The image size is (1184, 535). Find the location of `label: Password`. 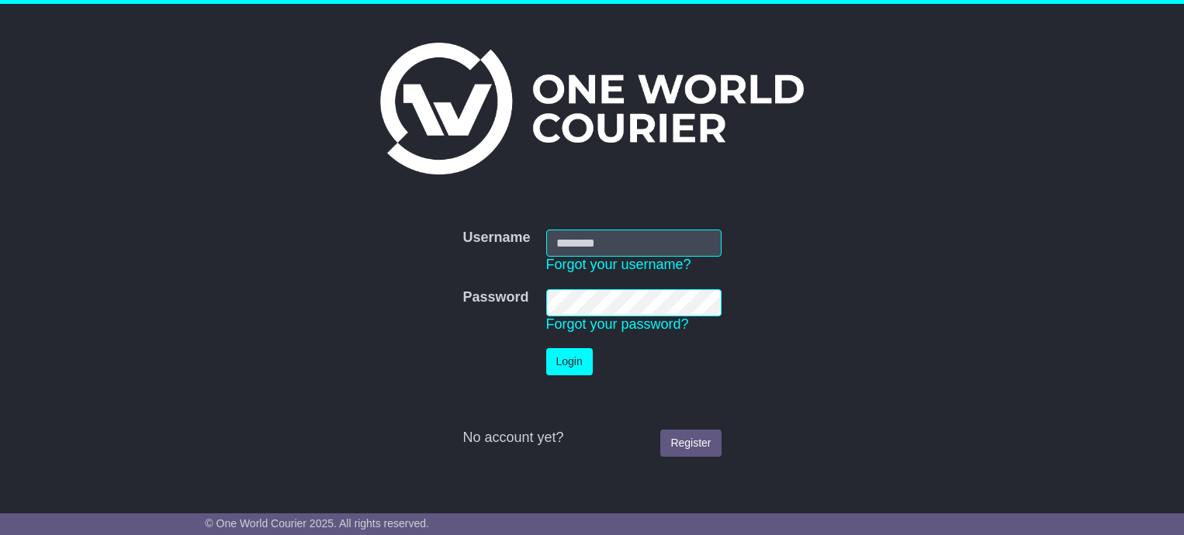

label: Password is located at coordinates (495, 298).